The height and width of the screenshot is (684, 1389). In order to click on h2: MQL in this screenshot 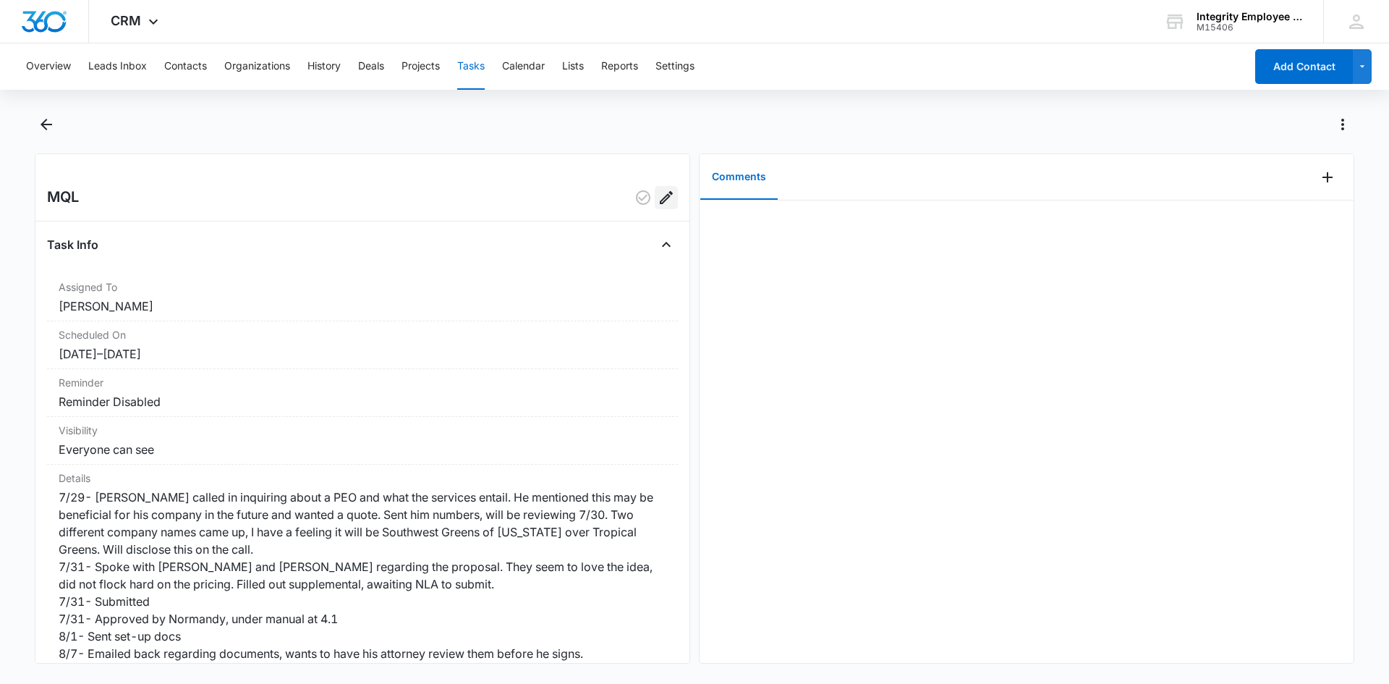, I will do `click(63, 198)`.